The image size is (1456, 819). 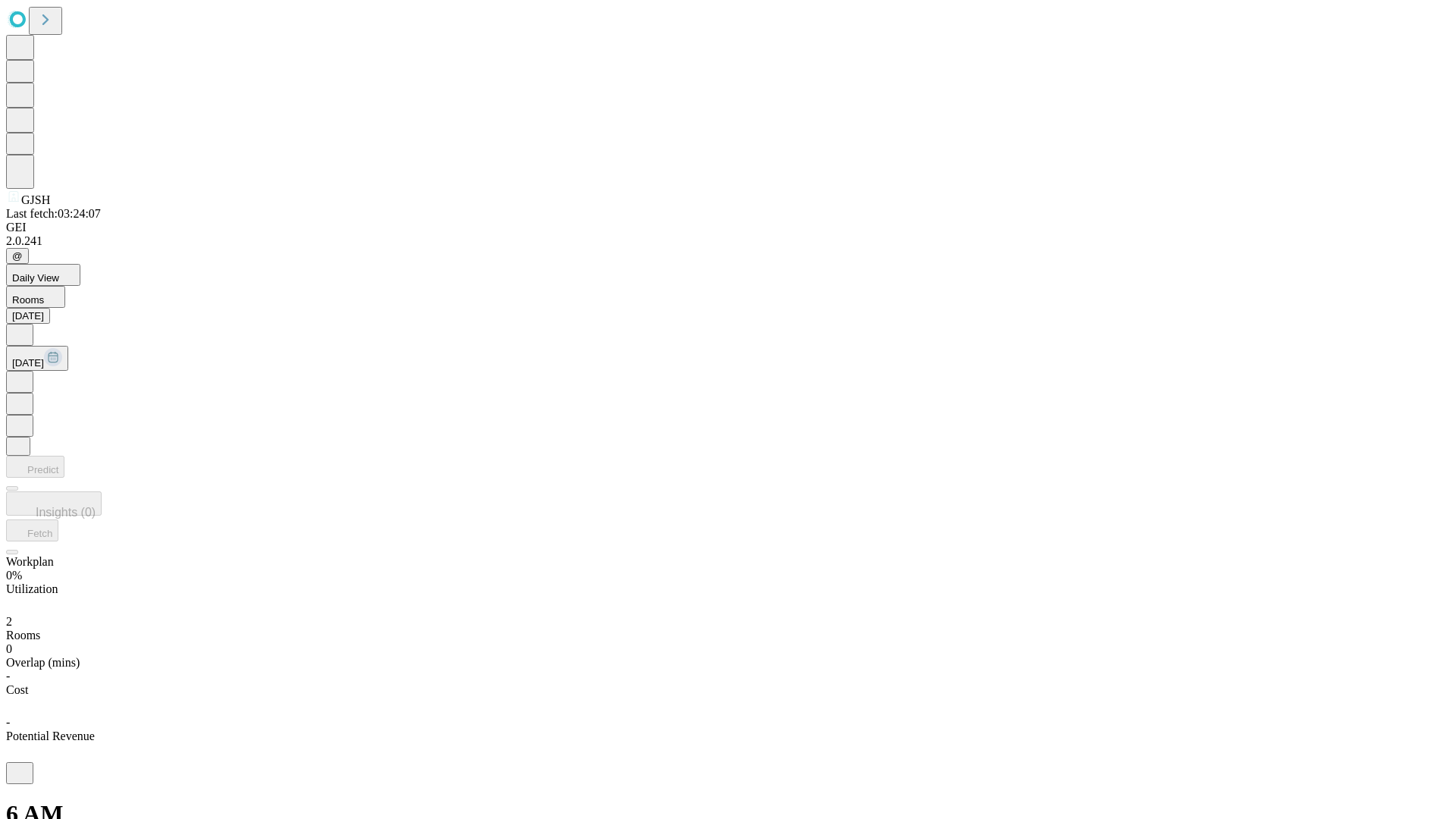 What do you see at coordinates (30, 561) in the screenshot?
I see `span: Workplan` at bounding box center [30, 561].